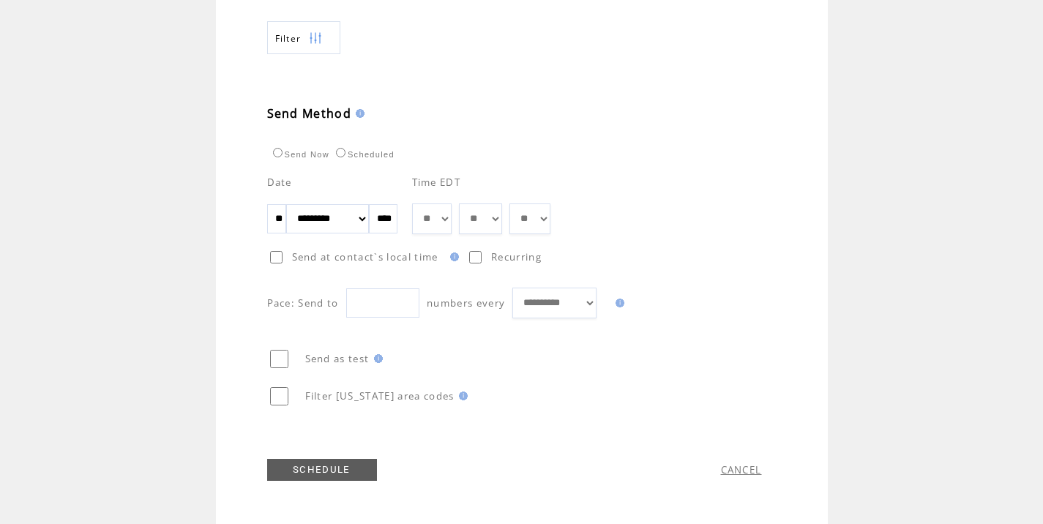 This screenshot has height=524, width=1043. What do you see at coordinates (465, 303) in the screenshot?
I see `span: numbers every` at bounding box center [465, 303].